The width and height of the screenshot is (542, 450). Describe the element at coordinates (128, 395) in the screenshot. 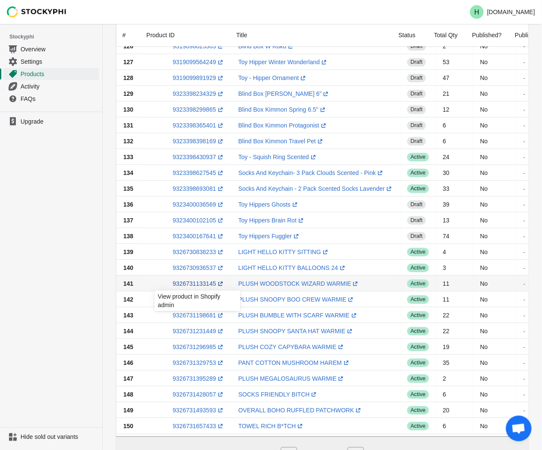

I see `span: 148` at that location.